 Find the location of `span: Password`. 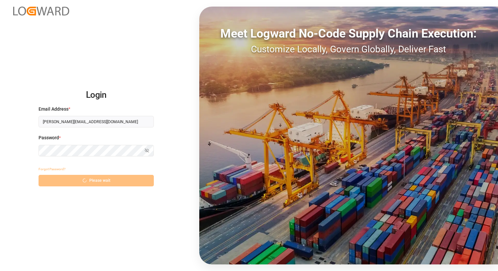

span: Password is located at coordinates (49, 138).